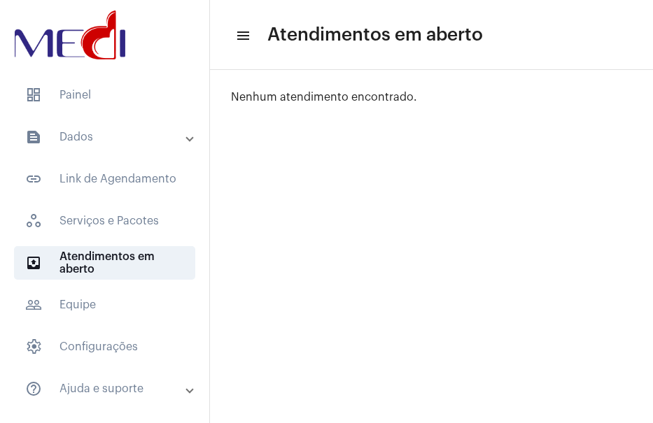  What do you see at coordinates (108, 137) in the screenshot?
I see `mat-expansion-panel-header: sidenav iconDados` at bounding box center [108, 137].